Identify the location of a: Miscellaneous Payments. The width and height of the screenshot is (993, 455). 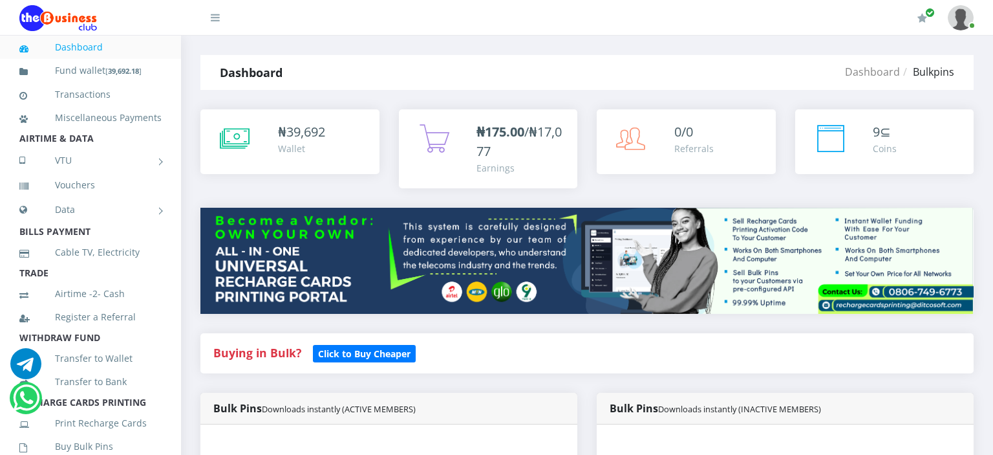
(91, 118).